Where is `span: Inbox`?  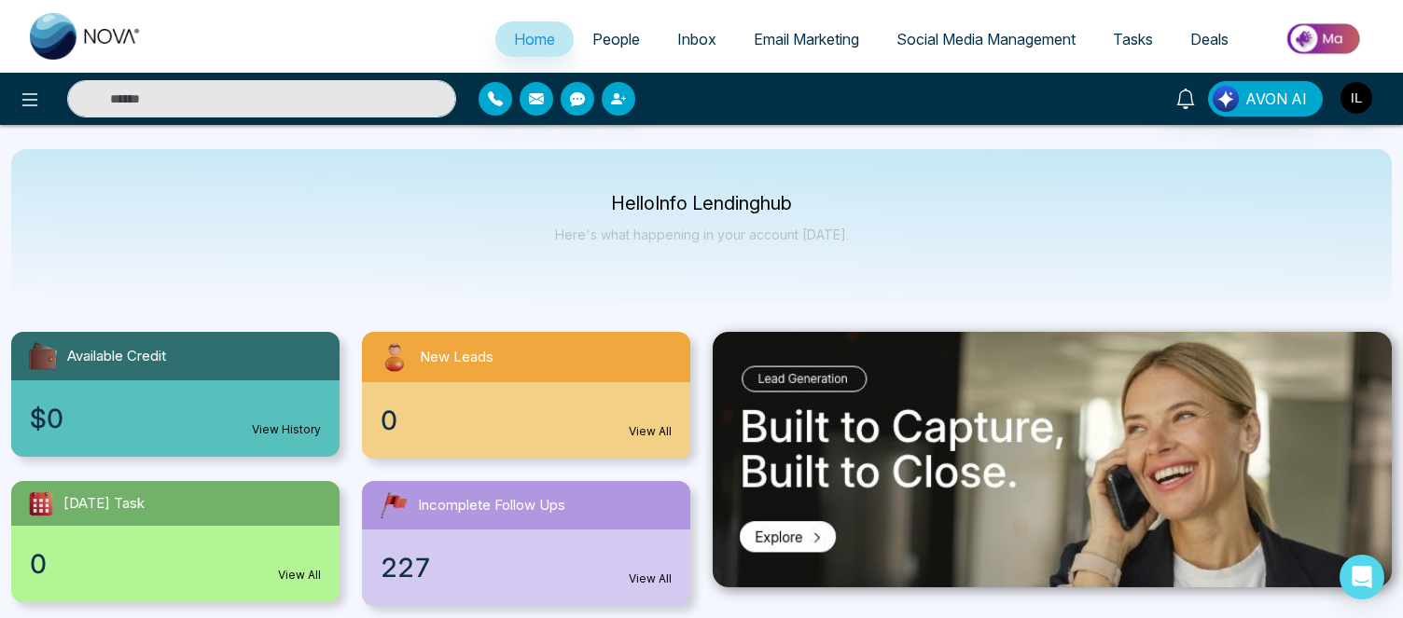 span: Inbox is located at coordinates (697, 39).